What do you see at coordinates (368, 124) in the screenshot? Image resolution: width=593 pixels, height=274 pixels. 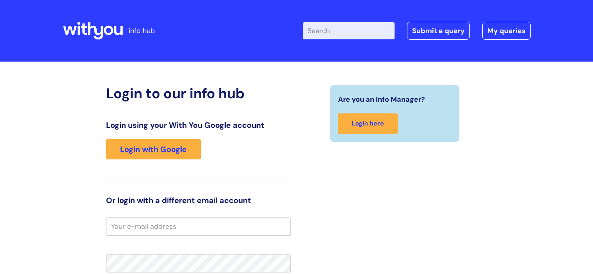 I see `a: Login here` at bounding box center [368, 124].